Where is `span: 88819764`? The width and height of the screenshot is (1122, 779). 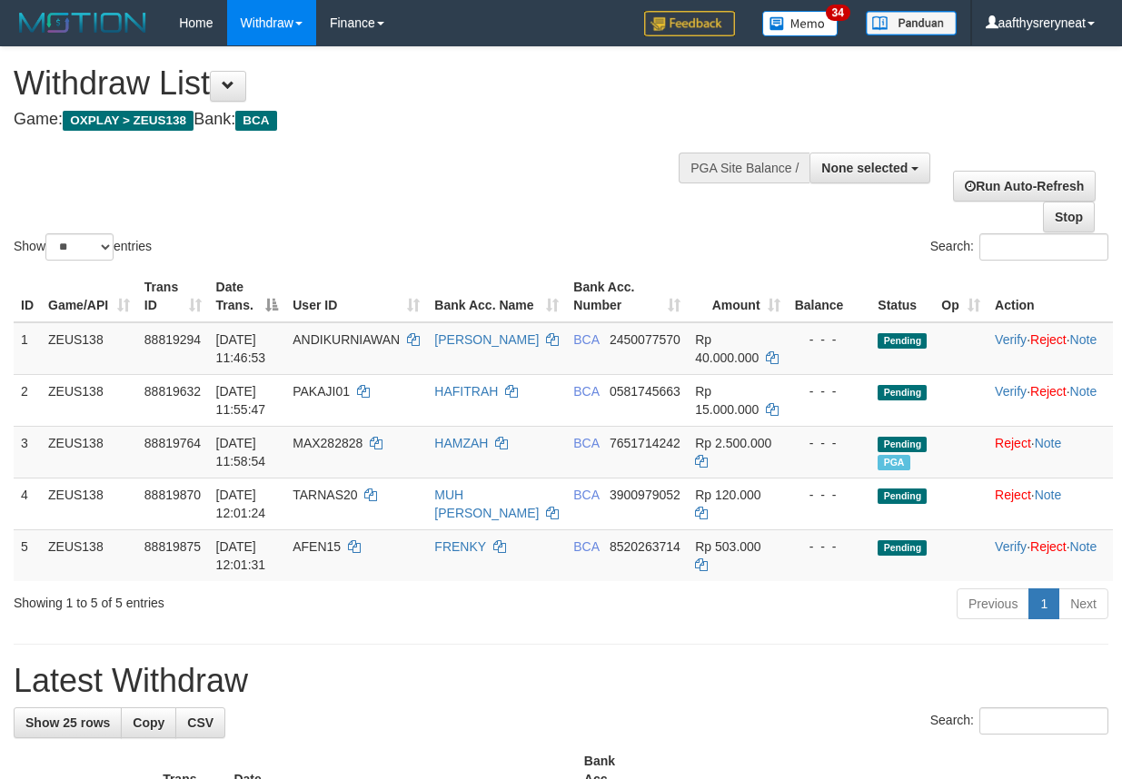
span: 88819764 is located at coordinates (173, 443).